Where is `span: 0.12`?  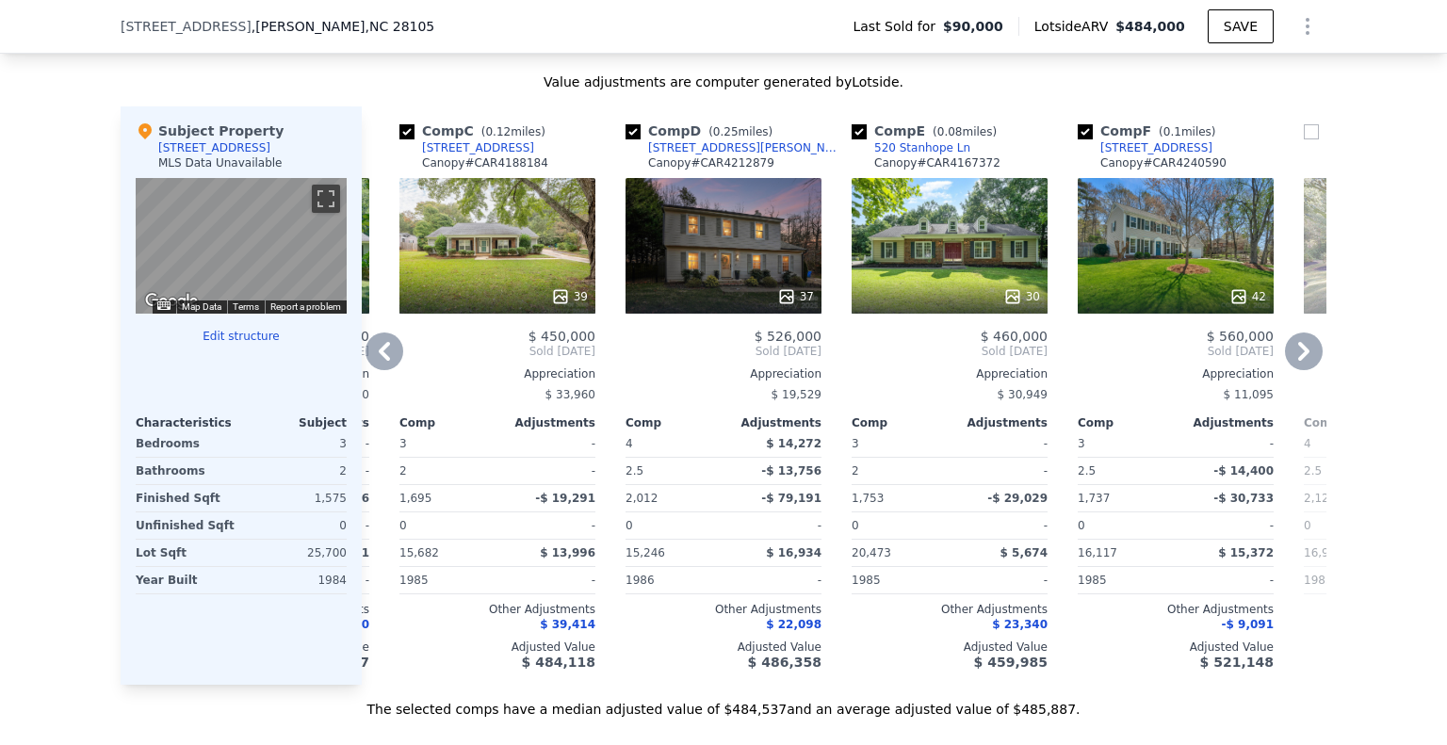
span: 0.12 is located at coordinates (497, 132).